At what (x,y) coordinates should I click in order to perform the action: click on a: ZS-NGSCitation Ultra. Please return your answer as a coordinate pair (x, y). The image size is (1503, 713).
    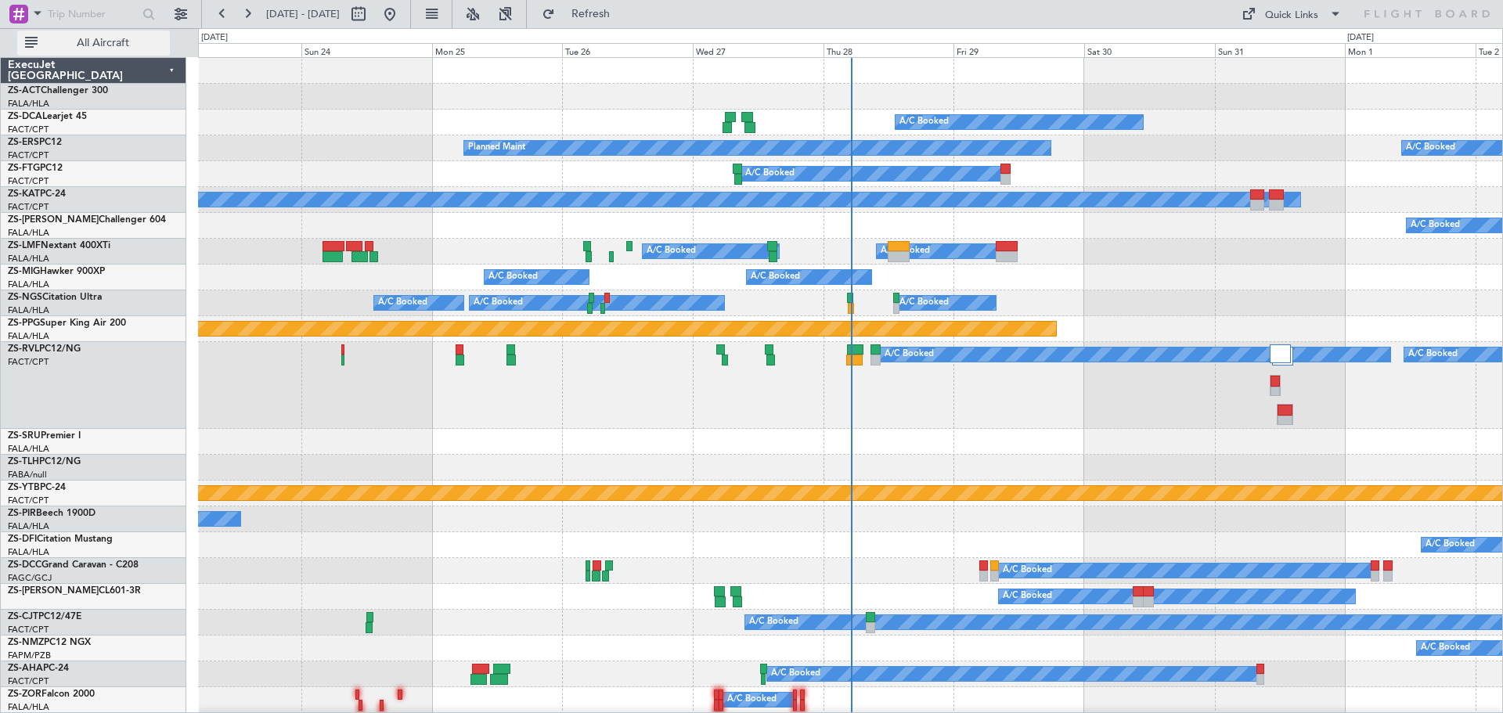
    Looking at the image, I should click on (55, 297).